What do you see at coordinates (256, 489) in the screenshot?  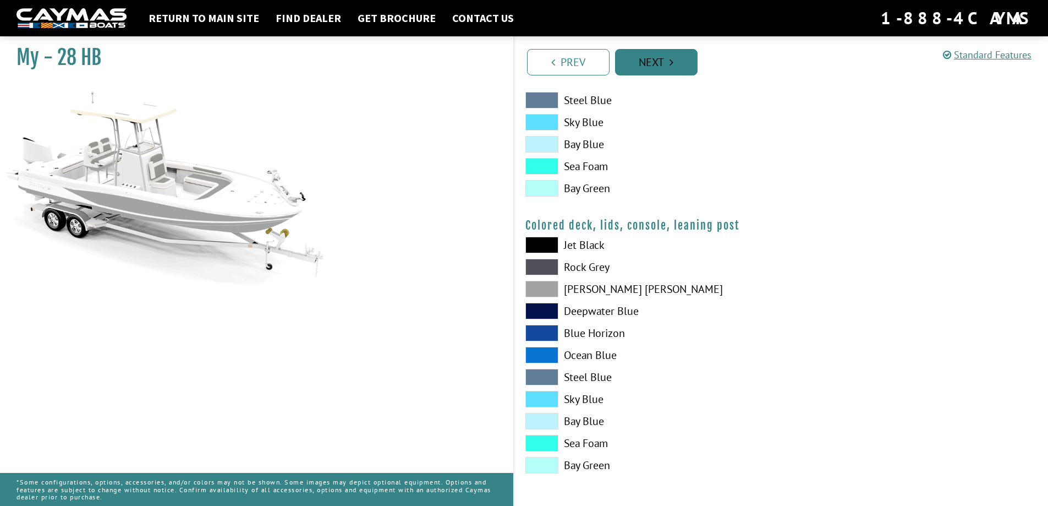 I see `p: *Some configurations, options, accessories, and/or colors may not be shown. Some images may depic...` at bounding box center [256, 489].